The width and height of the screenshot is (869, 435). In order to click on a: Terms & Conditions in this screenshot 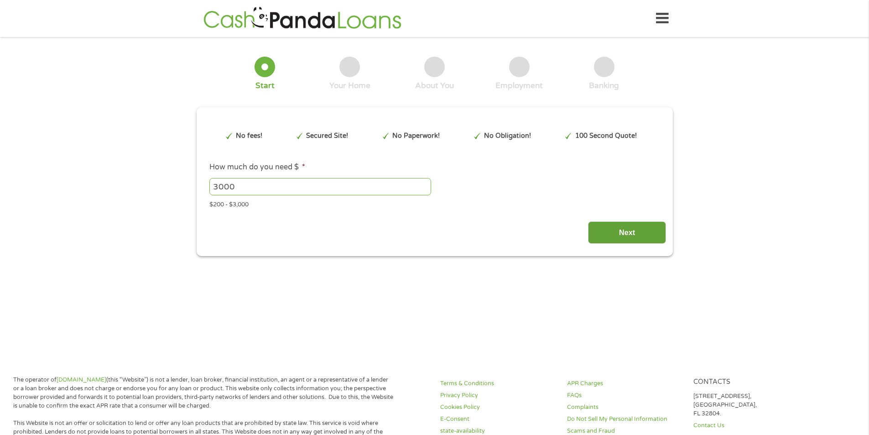, I will do `click(498, 383)`.